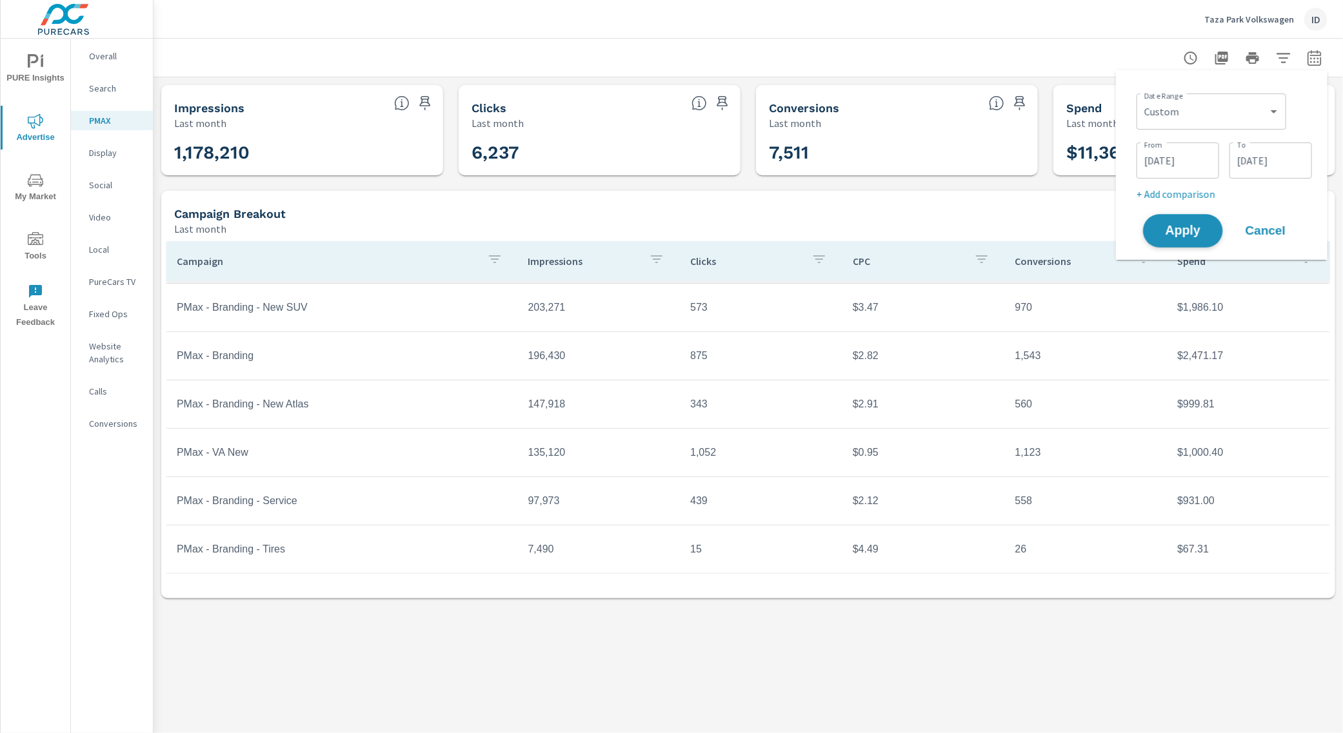  Describe the element at coordinates (342, 356) in the screenshot. I see `td: PMax - Branding` at that location.